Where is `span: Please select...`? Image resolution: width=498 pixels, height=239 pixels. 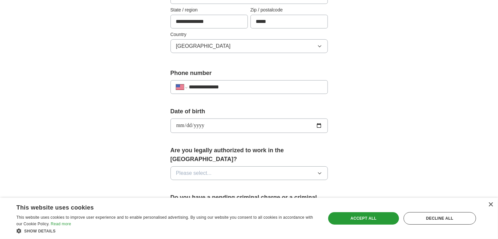
span: Please select... is located at coordinates (194, 174).